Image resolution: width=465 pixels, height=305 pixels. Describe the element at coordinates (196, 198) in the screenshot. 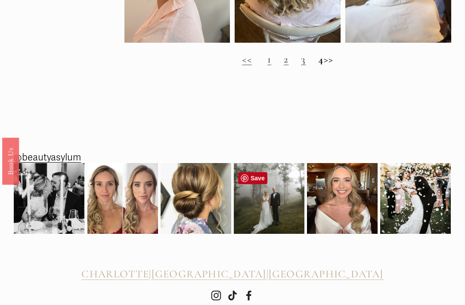

I see `img: So much pretty from this weekend! Here&rsquo;s one from @beautyasylum_charlotte #beautyasylum @up...` at that location.